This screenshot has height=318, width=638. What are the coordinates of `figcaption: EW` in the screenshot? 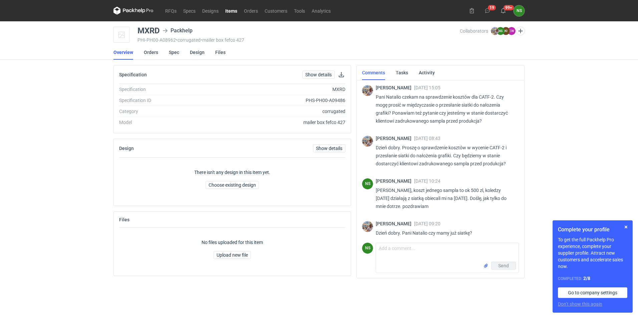 It's located at (511, 31).